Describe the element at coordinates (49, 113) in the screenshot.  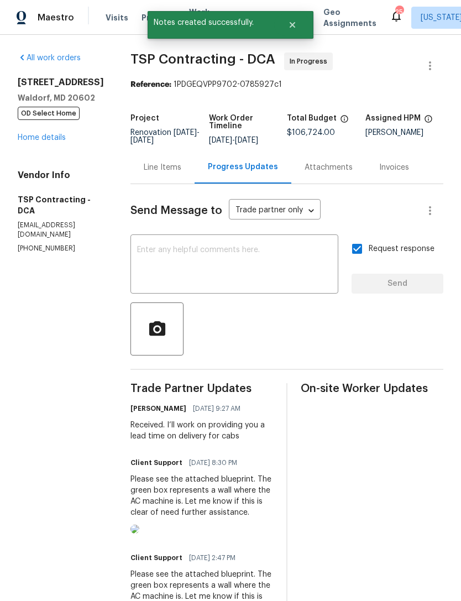
I see `span: OD Select Home` at that location.